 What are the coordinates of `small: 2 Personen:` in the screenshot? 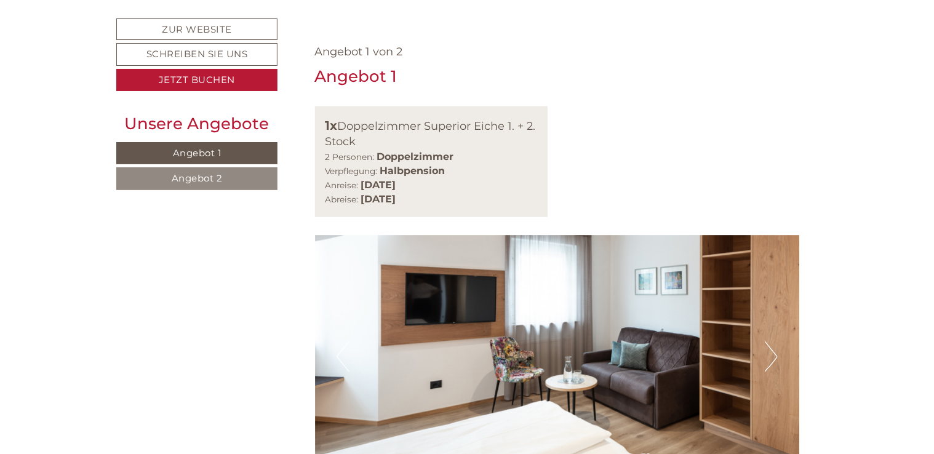 It's located at (350, 157).